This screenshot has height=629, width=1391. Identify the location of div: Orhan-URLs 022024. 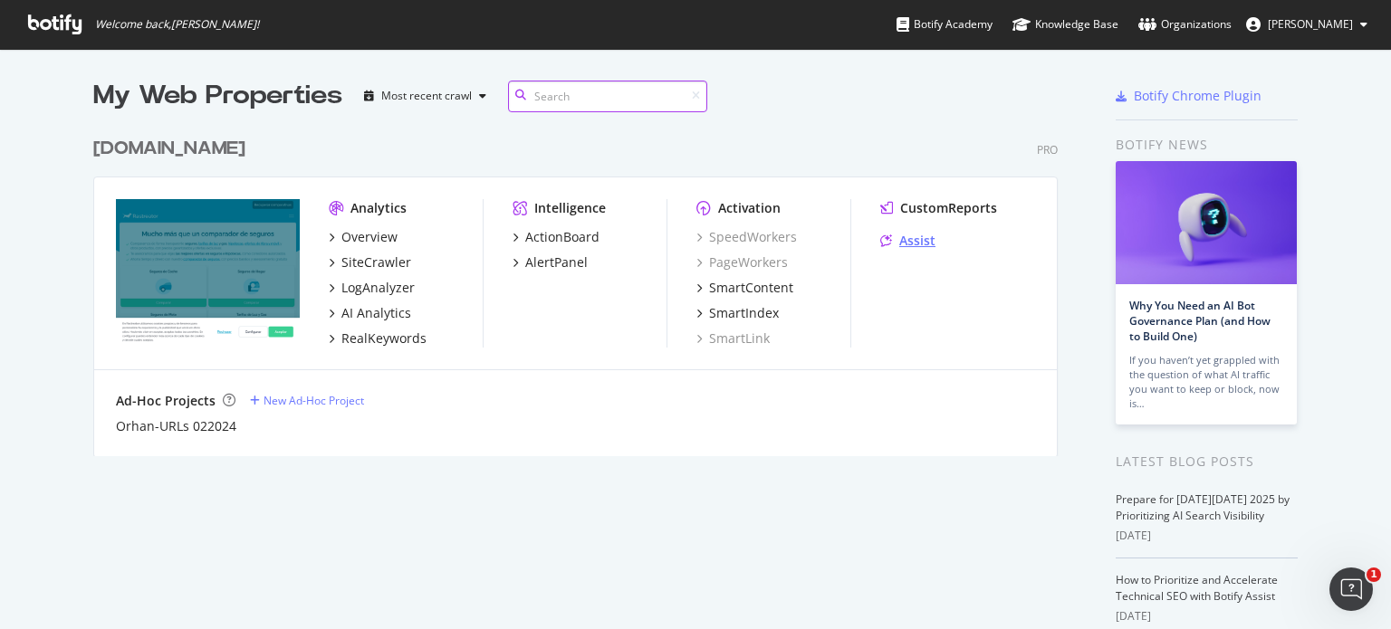
(176, 427).